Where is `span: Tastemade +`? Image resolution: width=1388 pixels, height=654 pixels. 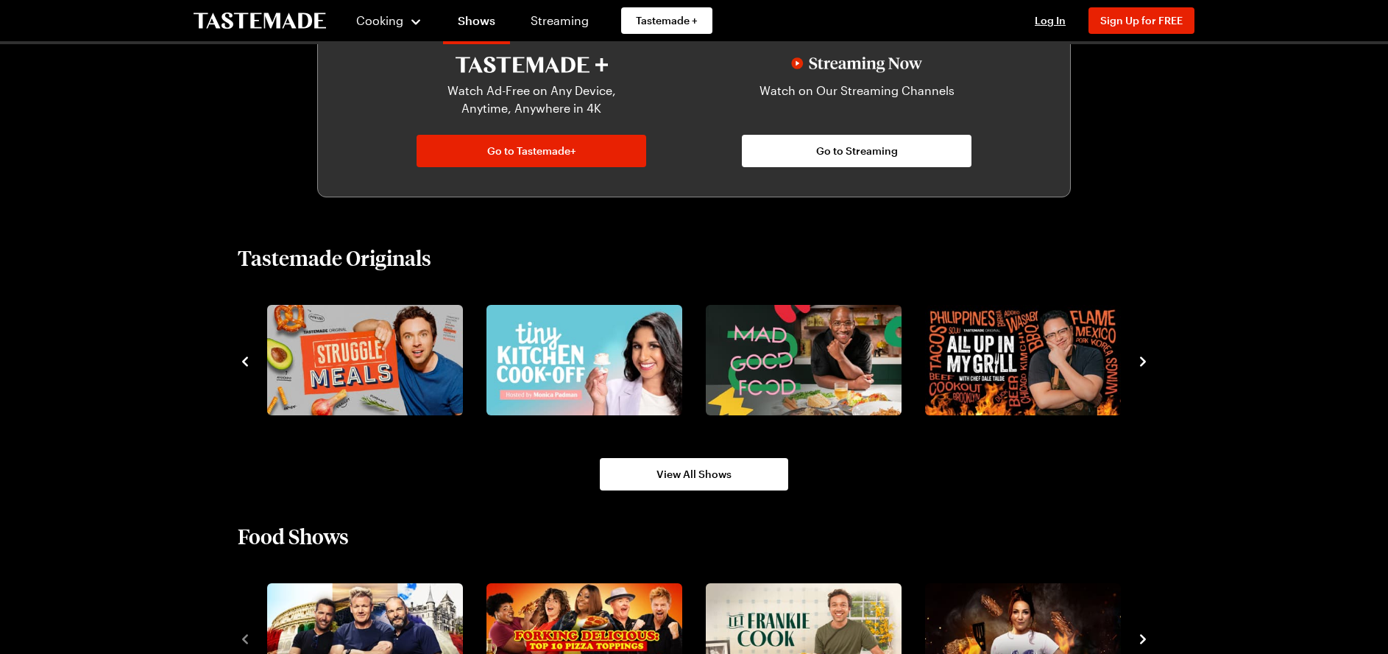 span: Tastemade + is located at coordinates (667, 21).